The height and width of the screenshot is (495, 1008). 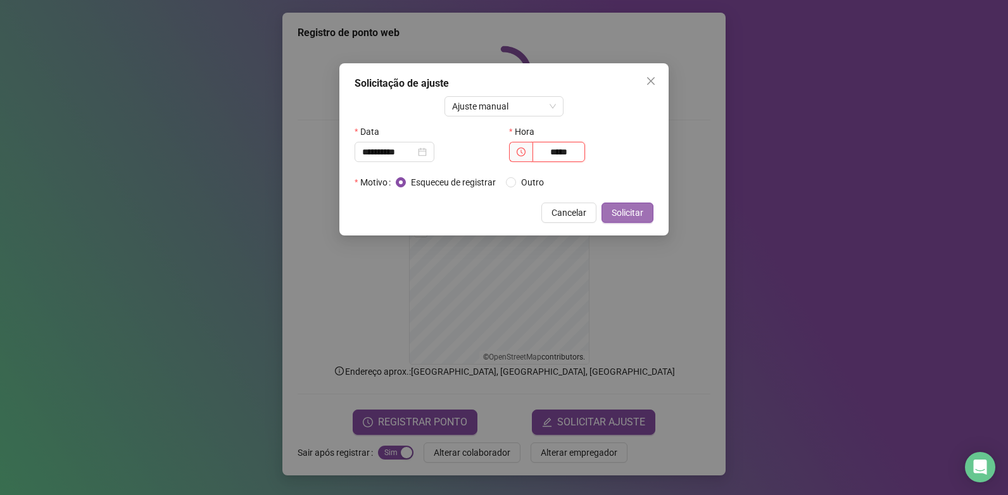 I want to click on span: Outro, so click(x=532, y=182).